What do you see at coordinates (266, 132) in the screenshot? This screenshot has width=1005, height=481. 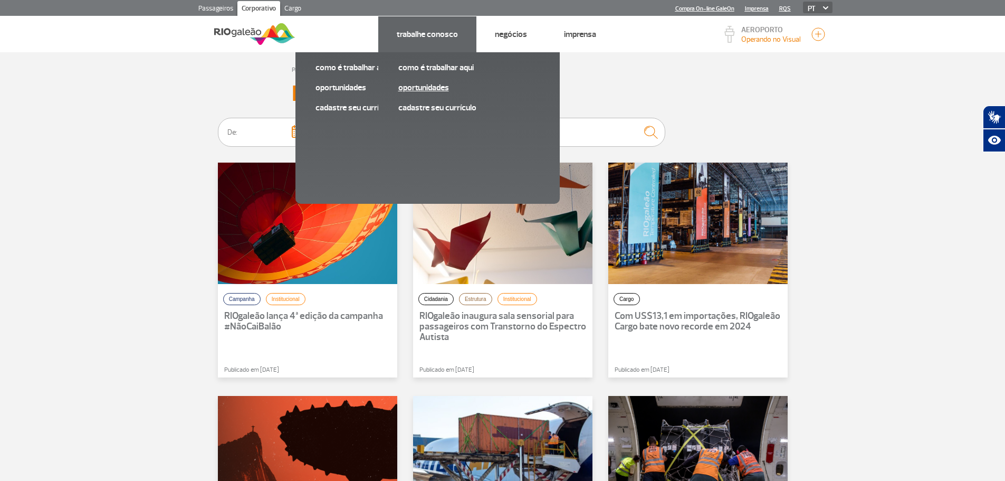 I see `input: De:` at bounding box center [266, 132].